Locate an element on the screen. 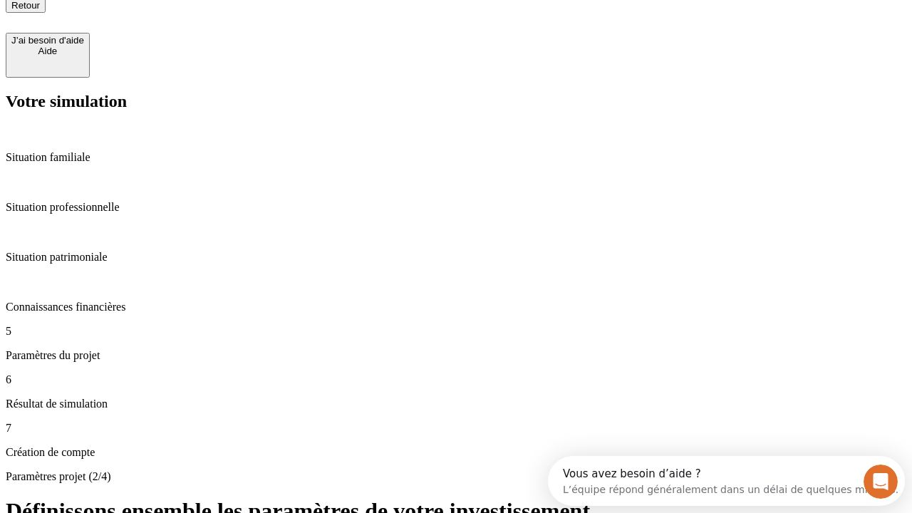 This screenshot has height=513, width=912. p: Situation patrimoniale is located at coordinates (456, 257).